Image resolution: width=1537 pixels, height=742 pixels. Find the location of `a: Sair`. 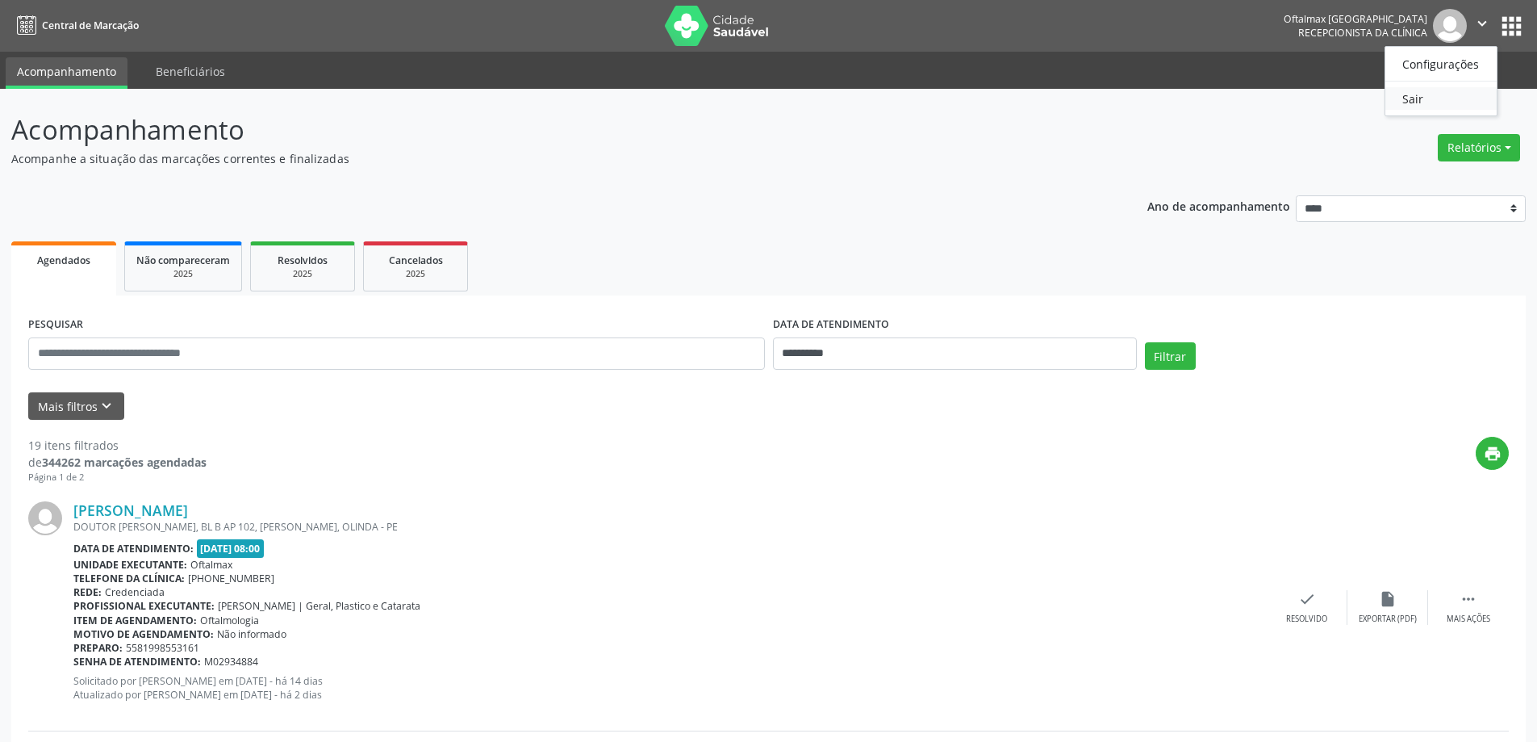

a: Sair is located at coordinates (1441, 98).